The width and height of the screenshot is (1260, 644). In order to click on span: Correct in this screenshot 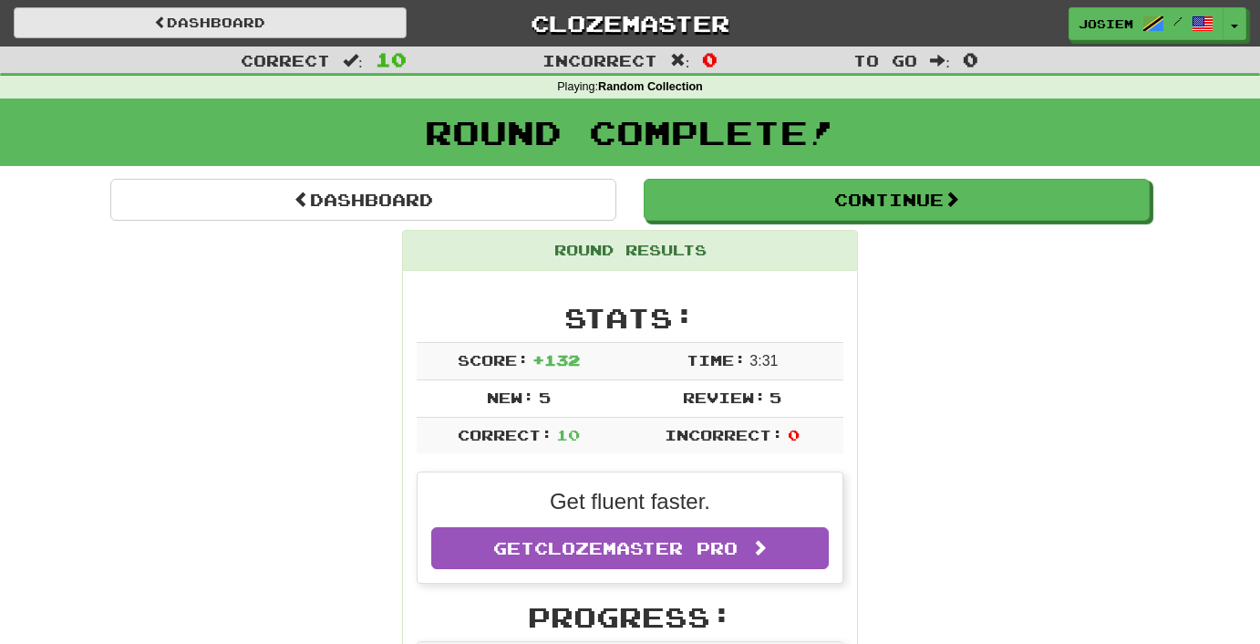, I will do `click(285, 60)`.